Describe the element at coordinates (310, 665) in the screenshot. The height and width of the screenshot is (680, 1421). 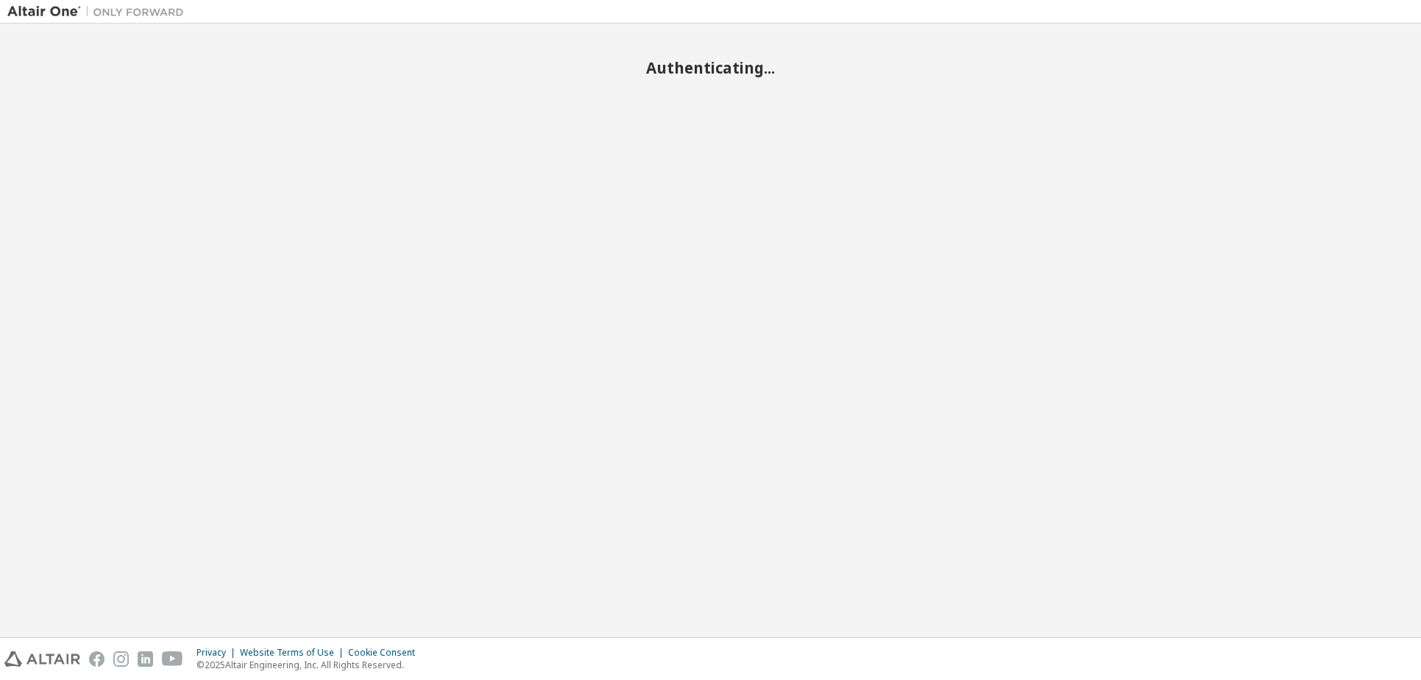
I see `p: © 2025 Altair Engineering, Inc. All Rights Reserved.` at that location.